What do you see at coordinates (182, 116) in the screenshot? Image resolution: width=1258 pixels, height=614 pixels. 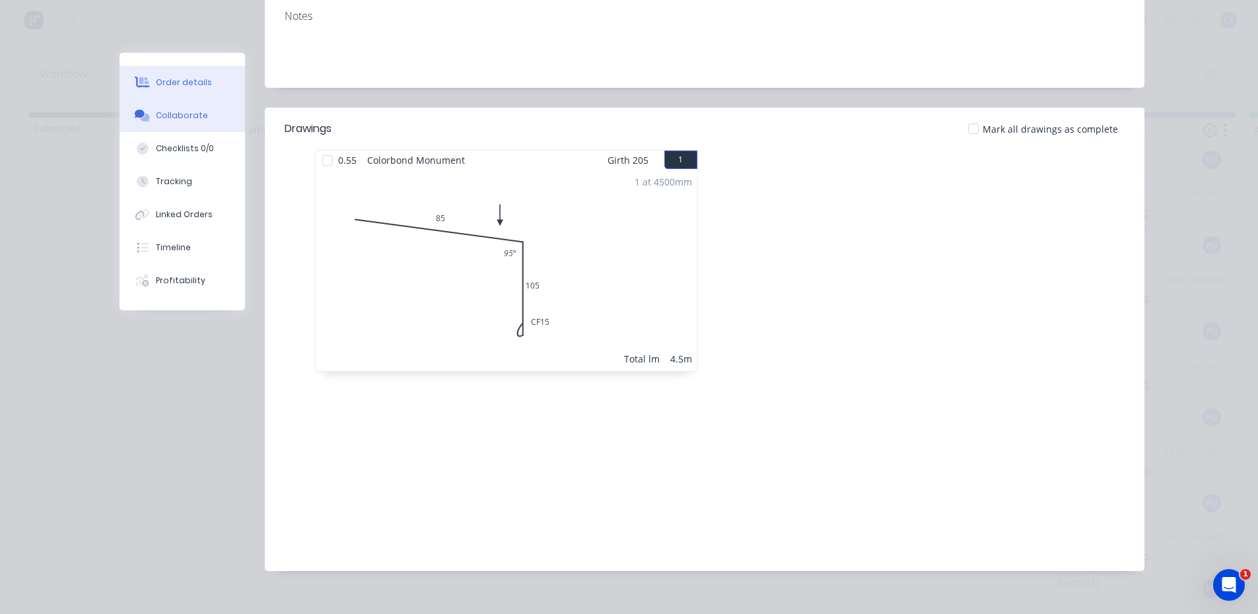 I see `div: Collaborate` at bounding box center [182, 116].